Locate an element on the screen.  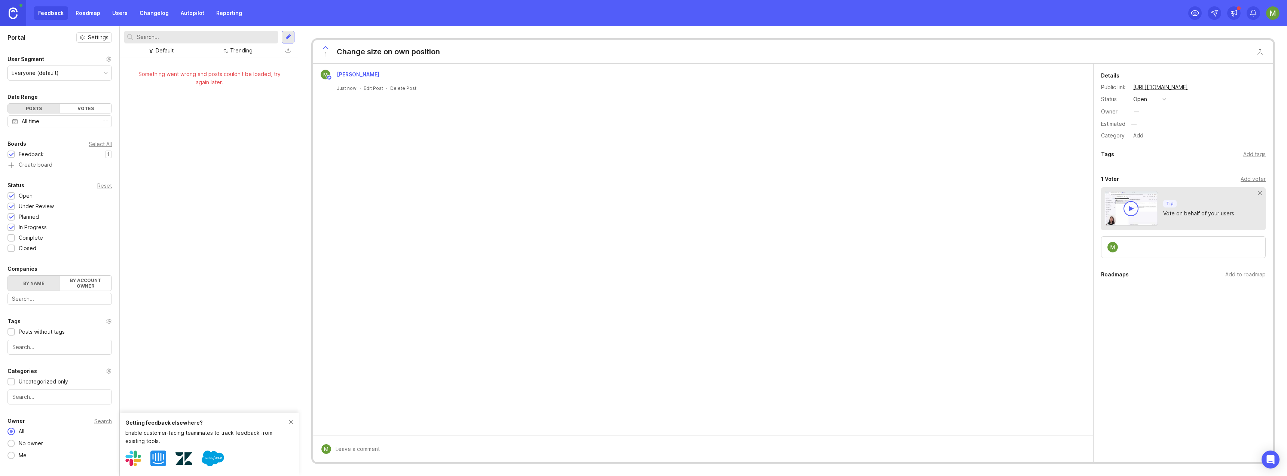
div: Closed is located at coordinates (27, 248).